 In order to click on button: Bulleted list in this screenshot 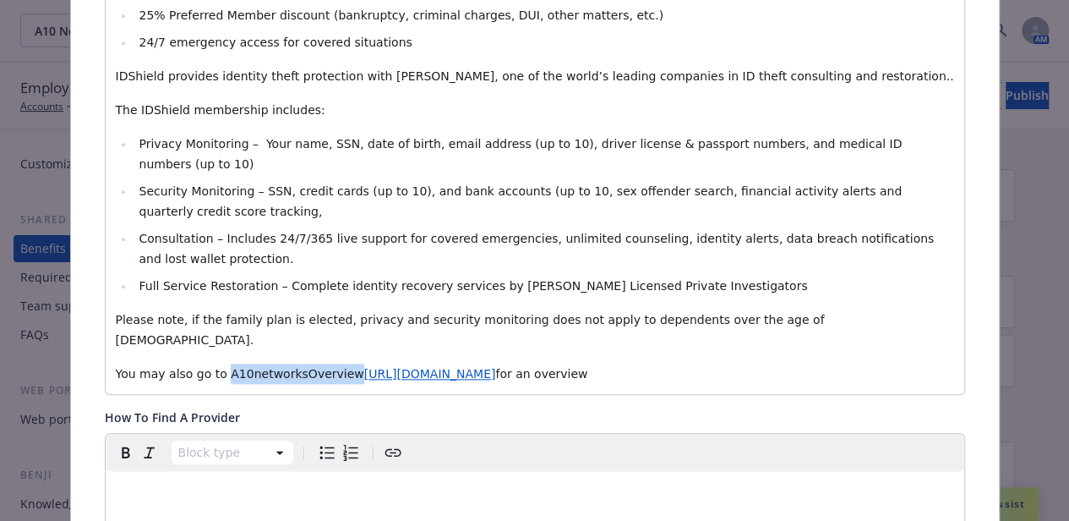, I will do `click(327, 452)`.